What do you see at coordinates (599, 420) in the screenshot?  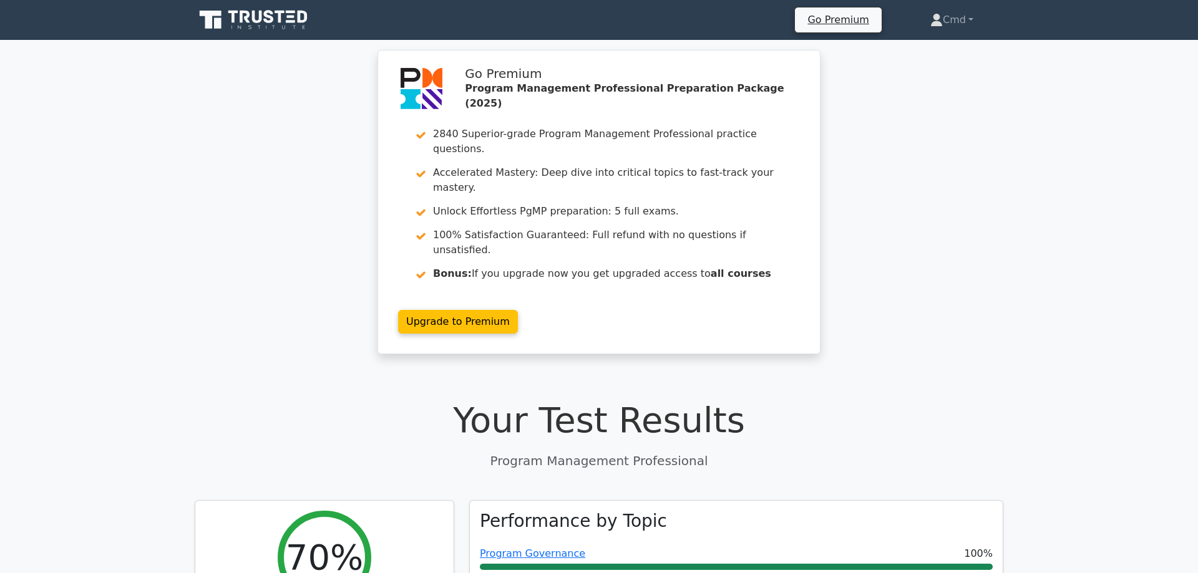 I see `h1: Your Test Results` at bounding box center [599, 420].